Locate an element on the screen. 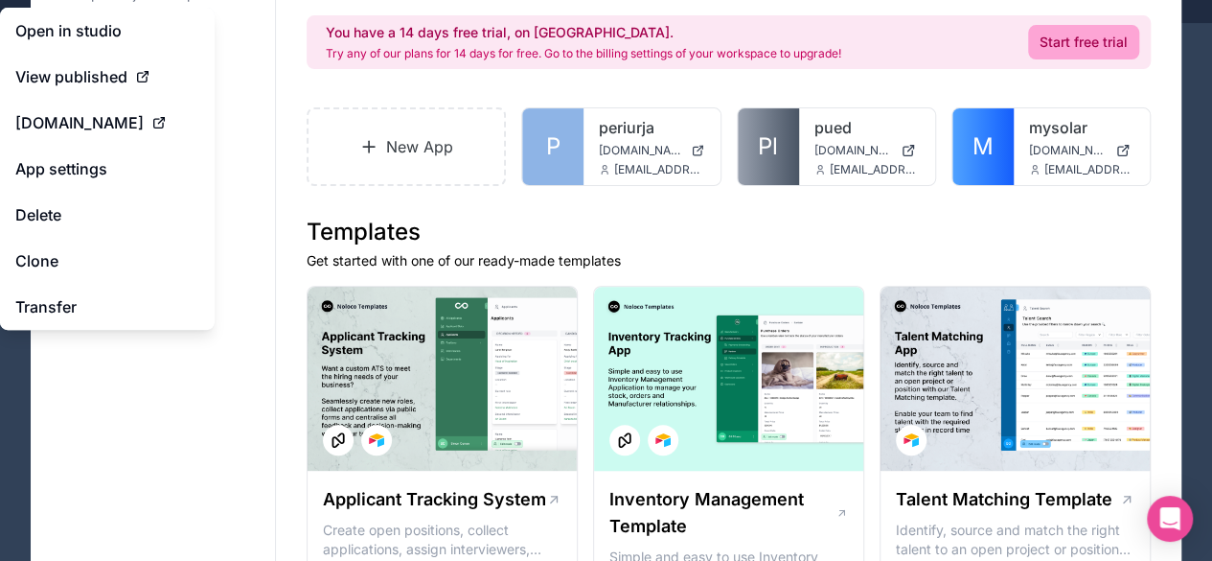  h1: Templates is located at coordinates (728, 232).